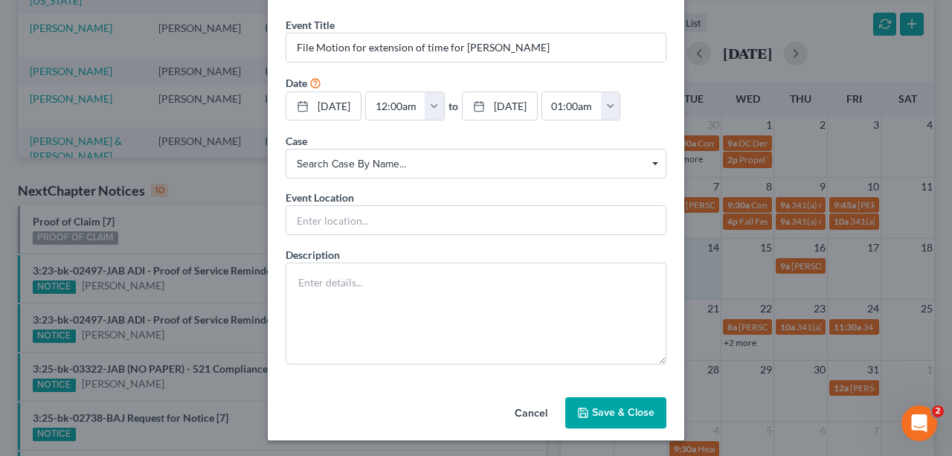 This screenshot has height=456, width=952. What do you see at coordinates (476, 48) in the screenshot?
I see `input: Enter event name...` at bounding box center [476, 48].